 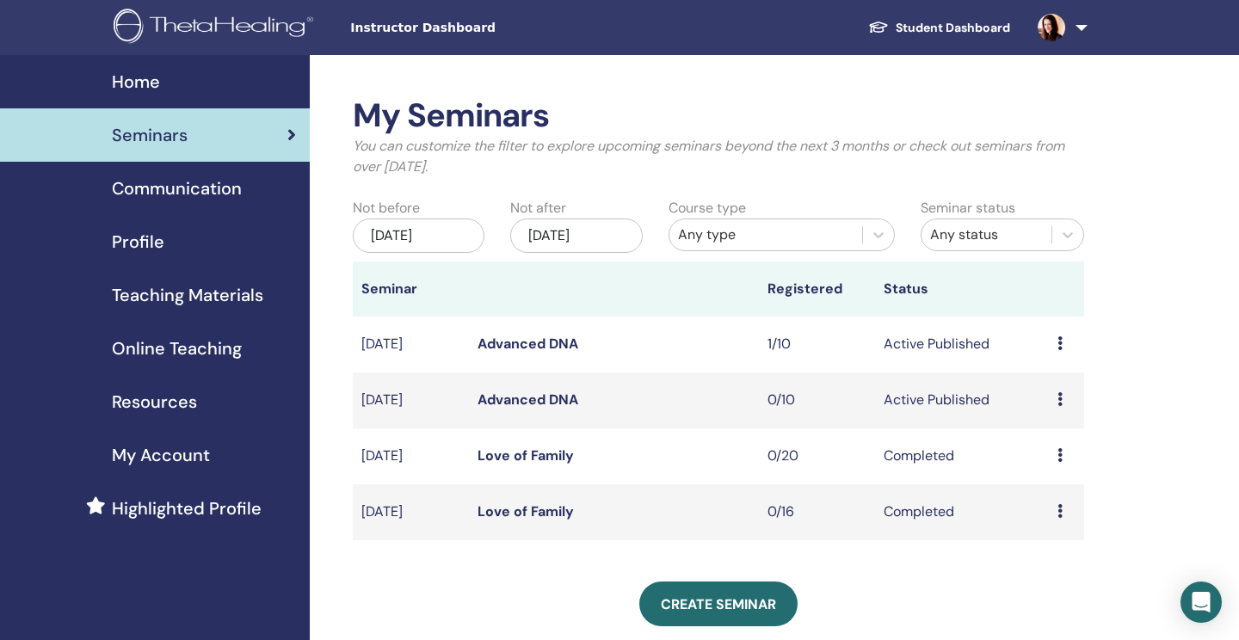 I want to click on span: Seminars, so click(x=150, y=135).